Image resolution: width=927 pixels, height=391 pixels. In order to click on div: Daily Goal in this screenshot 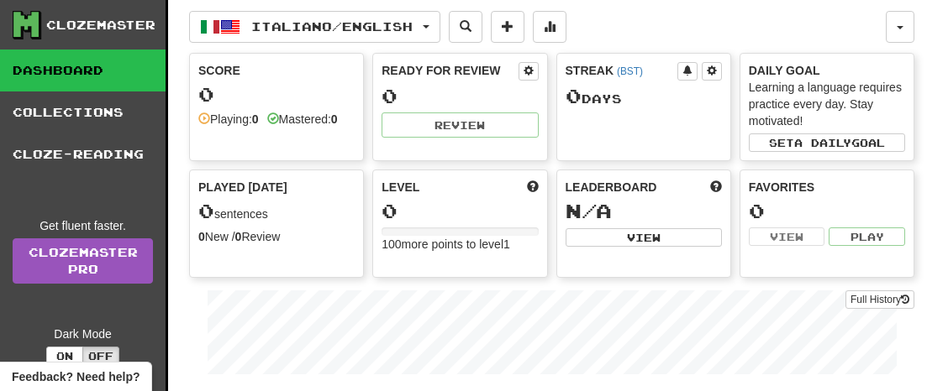, I will do `click(827, 71)`.